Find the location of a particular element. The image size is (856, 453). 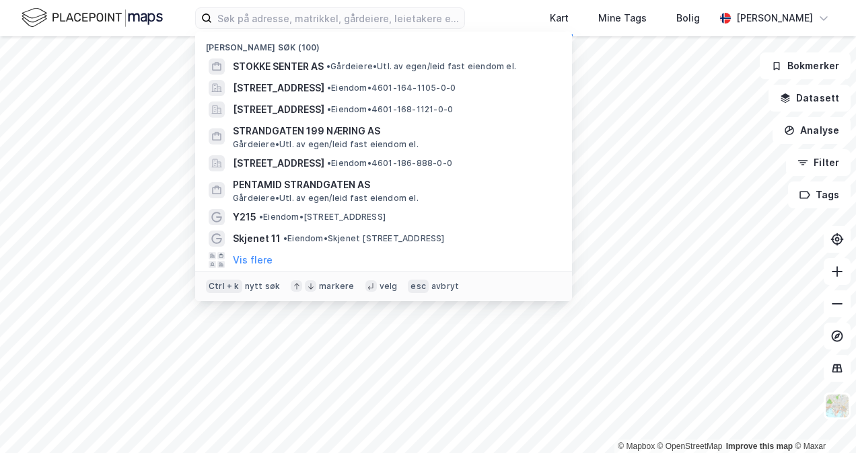

span: Eiendom • 4601-164-1105-0-0 is located at coordinates (391, 88).